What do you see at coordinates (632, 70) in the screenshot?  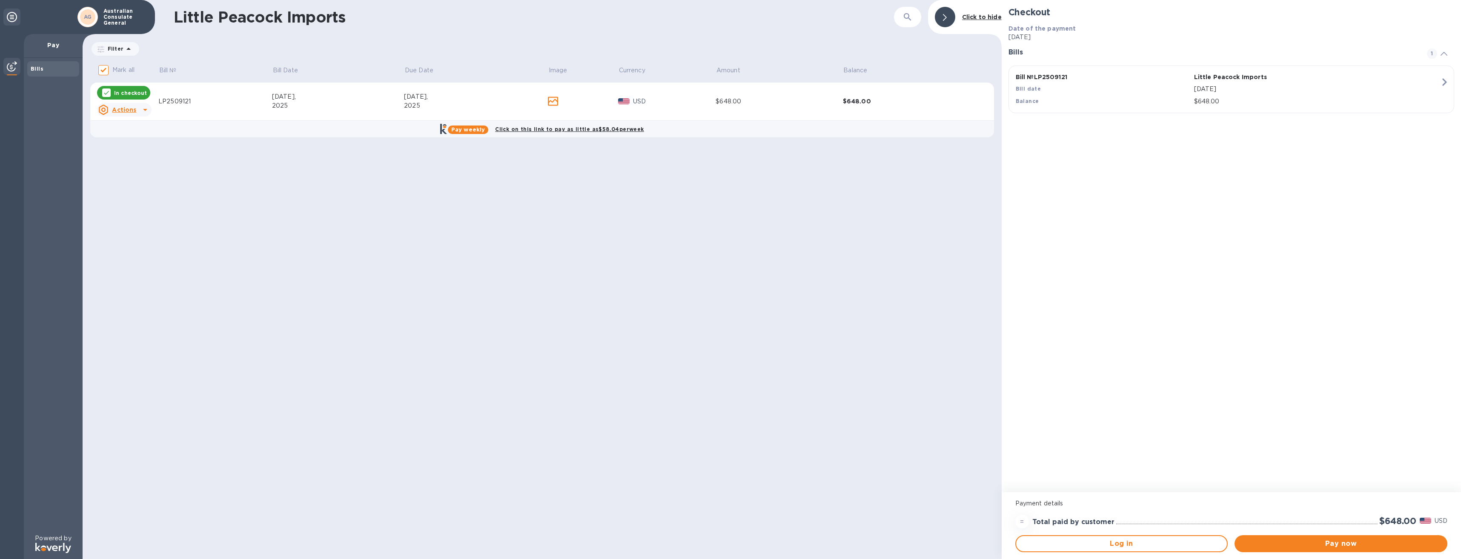 I see `span: Currency` at bounding box center [632, 70].